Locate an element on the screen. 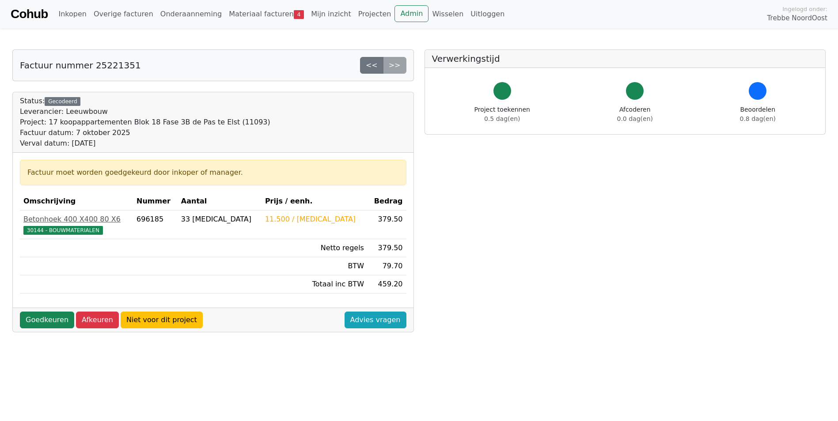  td: 696185 is located at coordinates (155, 225).